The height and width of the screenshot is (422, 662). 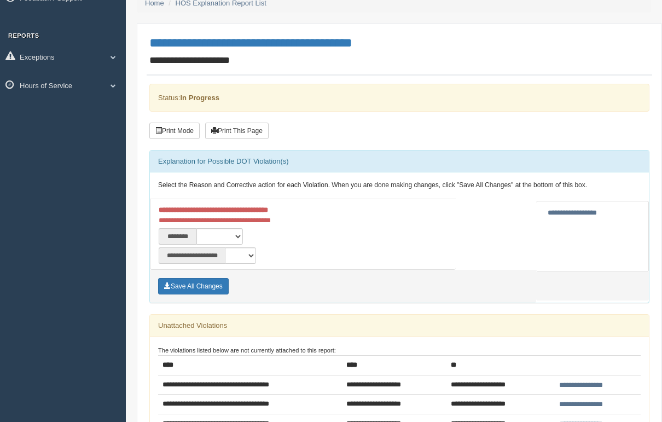 What do you see at coordinates (399, 161) in the screenshot?
I see `div: Explanation for Possible DOT Violation(s)` at bounding box center [399, 161].